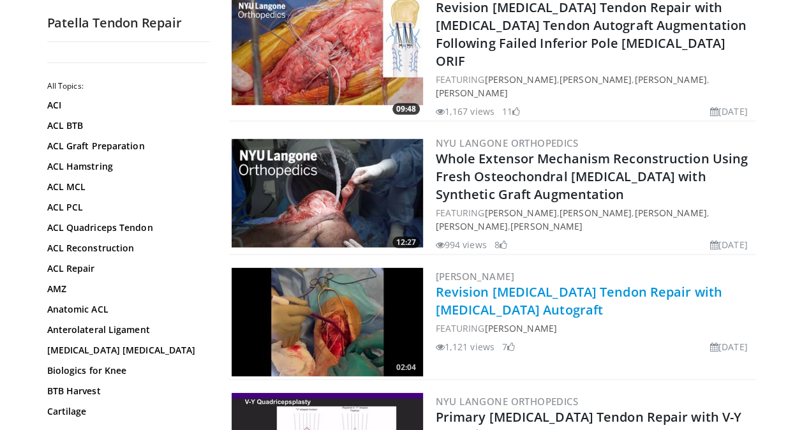  Describe the element at coordinates (406, 242) in the screenshot. I see `span: 12:27` at that location.